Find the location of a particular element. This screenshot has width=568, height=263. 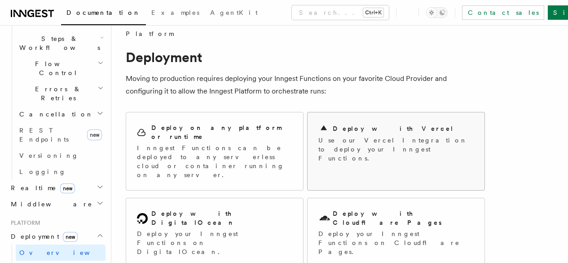

a: Versioning is located at coordinates (61, 155).